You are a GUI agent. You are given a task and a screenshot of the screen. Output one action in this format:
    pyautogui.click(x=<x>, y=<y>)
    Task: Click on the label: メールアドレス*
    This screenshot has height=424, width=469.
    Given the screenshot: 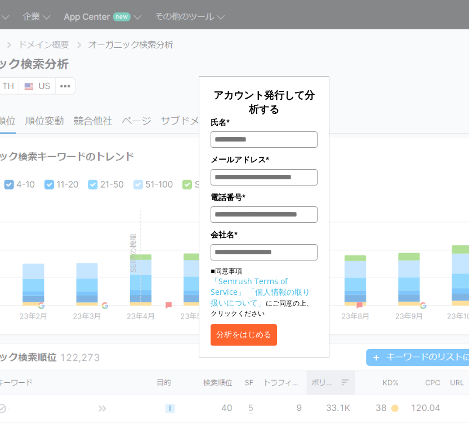 What is the action you would take?
    pyautogui.click(x=264, y=159)
    